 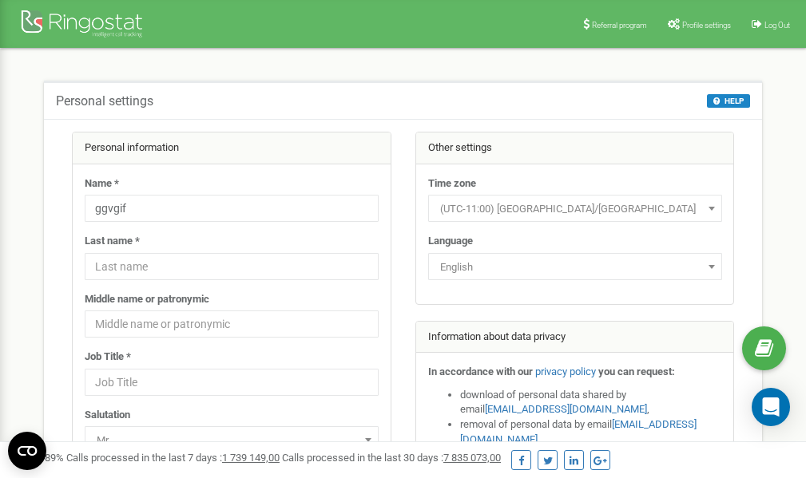 What do you see at coordinates (107, 415) in the screenshot?
I see `label: Salutation` at bounding box center [107, 415].